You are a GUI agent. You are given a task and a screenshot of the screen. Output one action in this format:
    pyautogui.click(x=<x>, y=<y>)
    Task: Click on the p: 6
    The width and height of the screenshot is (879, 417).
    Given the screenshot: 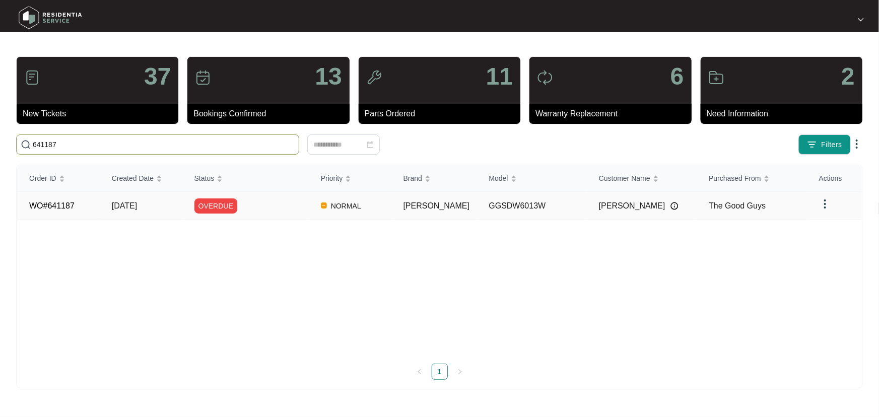 What is the action you would take?
    pyautogui.click(x=677, y=77)
    